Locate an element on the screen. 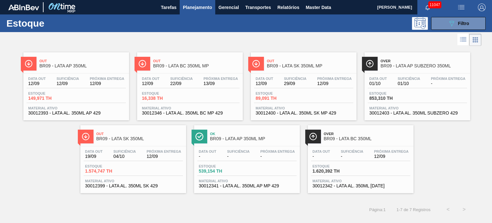 This screenshot has width=492, height=223. span: 30012341 - LATA AL. 350ML AP MP 429 is located at coordinates (247, 185).